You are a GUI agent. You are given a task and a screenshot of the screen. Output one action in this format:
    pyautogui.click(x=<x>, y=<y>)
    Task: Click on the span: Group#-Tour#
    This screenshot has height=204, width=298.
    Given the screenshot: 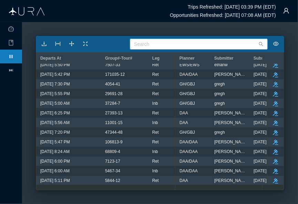 What is the action you would take?
    pyautogui.click(x=118, y=58)
    